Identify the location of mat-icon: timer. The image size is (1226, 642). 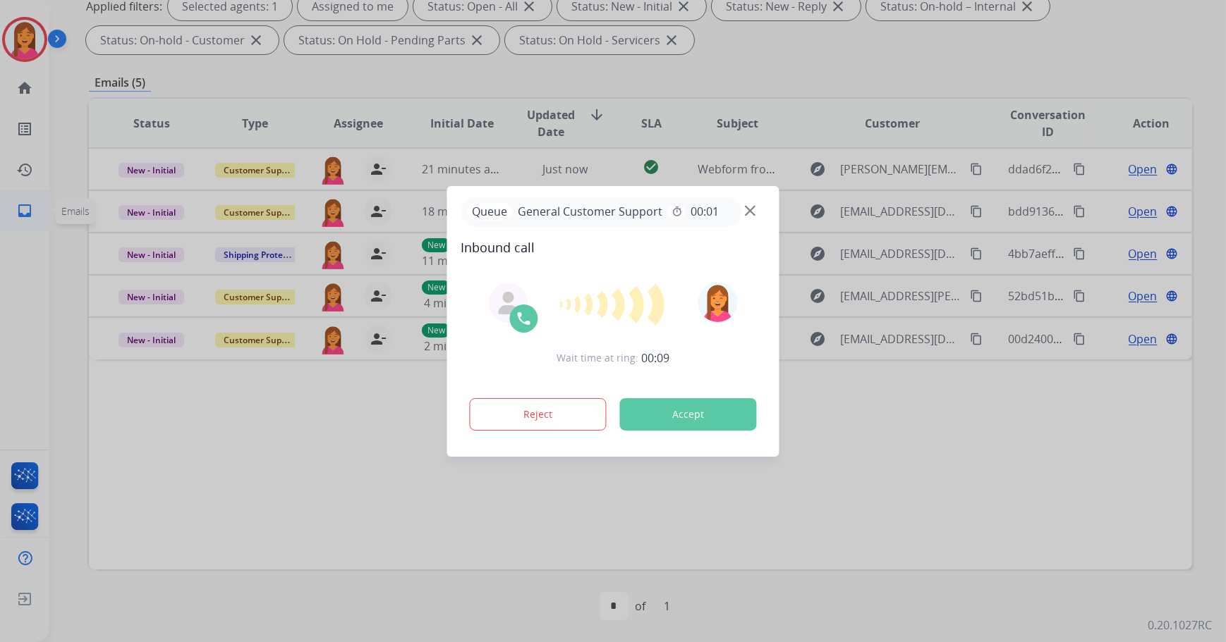
(677, 212).